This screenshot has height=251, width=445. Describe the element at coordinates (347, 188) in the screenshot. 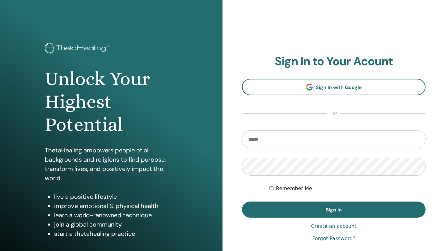

I see `div: Keep me authenticated indefinitely or until I manually logout` at that location.